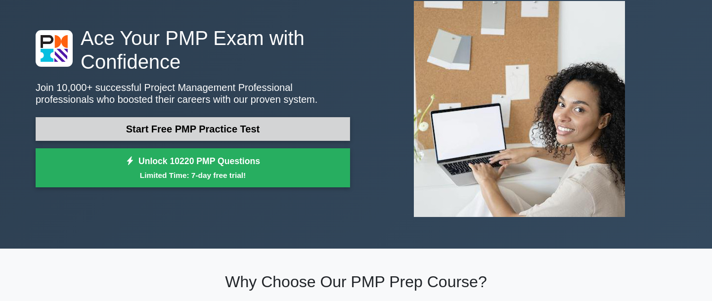  I want to click on small: Limited Time: 7-day free trial!, so click(193, 175).